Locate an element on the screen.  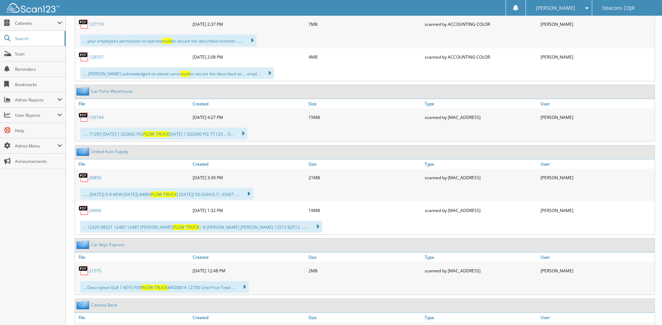
span: Help is located at coordinates (38, 131).